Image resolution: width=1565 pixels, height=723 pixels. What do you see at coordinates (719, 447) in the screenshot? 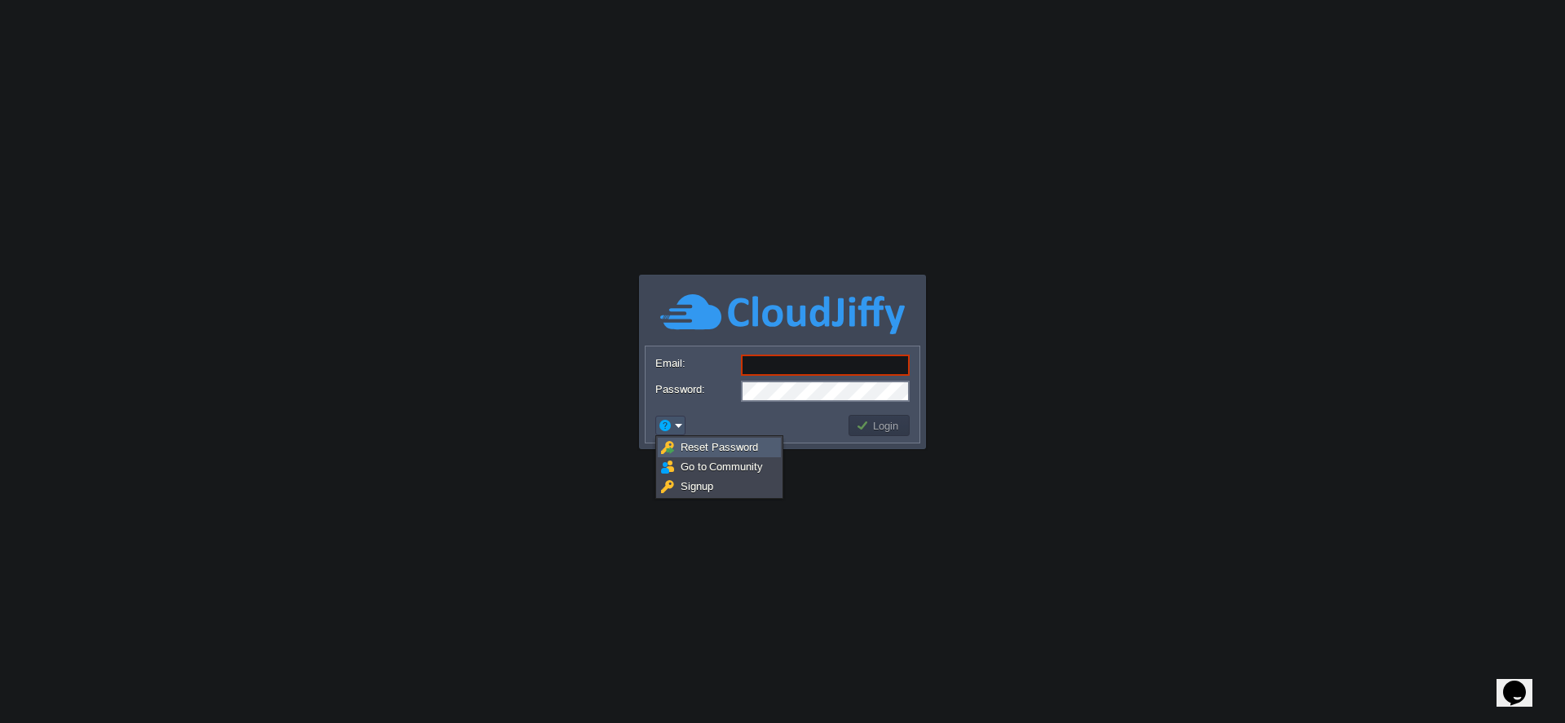
I see `a: Reset Password` at bounding box center [719, 447].